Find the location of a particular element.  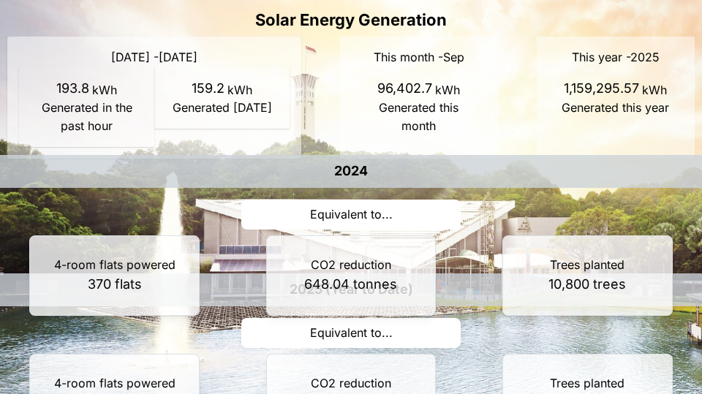

p: 193.8 is located at coordinates (72, 89).